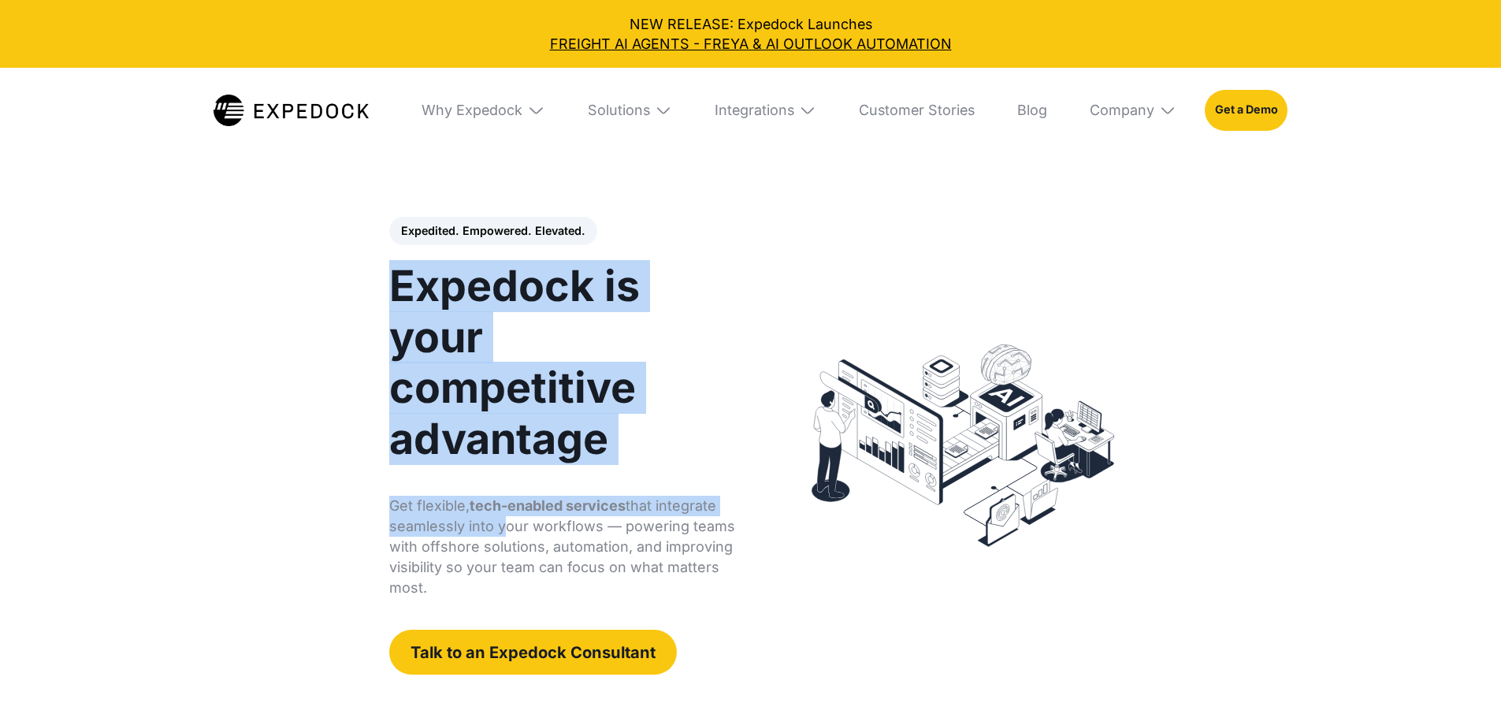 The height and width of the screenshot is (718, 1501). I want to click on div: Chat Widget, so click(1461, 680).